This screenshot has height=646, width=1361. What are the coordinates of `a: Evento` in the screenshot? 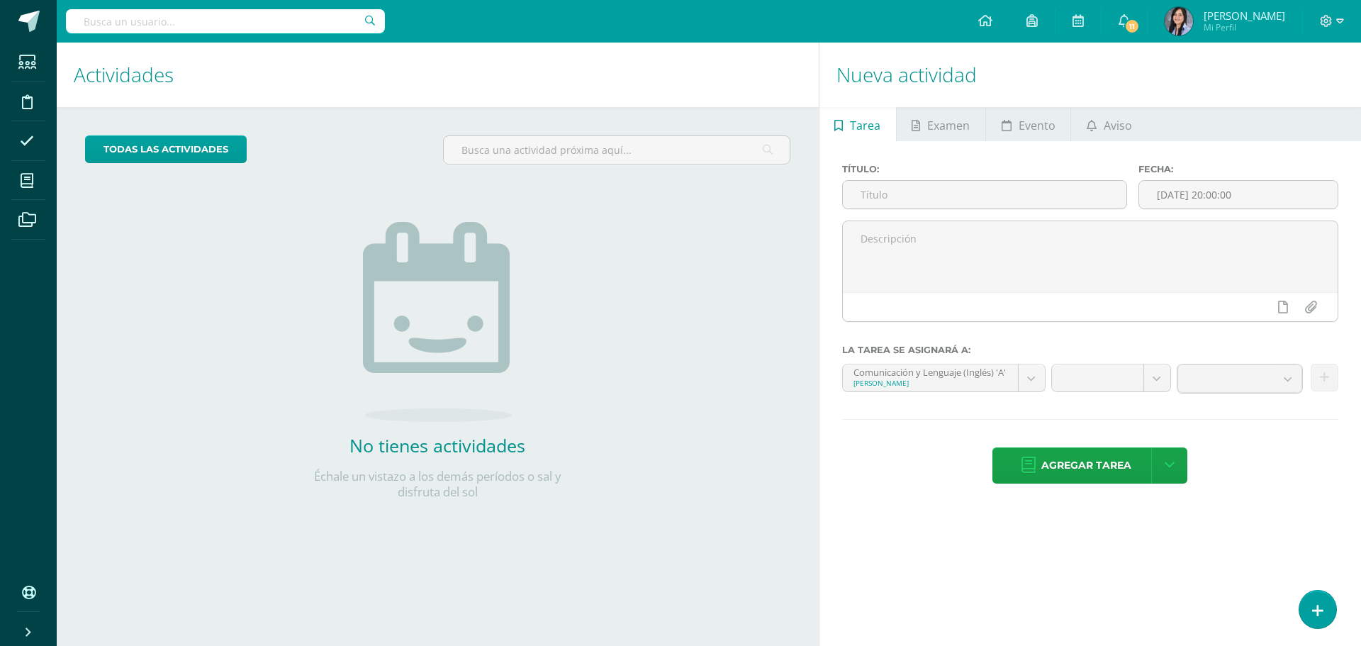 It's located at (1028, 124).